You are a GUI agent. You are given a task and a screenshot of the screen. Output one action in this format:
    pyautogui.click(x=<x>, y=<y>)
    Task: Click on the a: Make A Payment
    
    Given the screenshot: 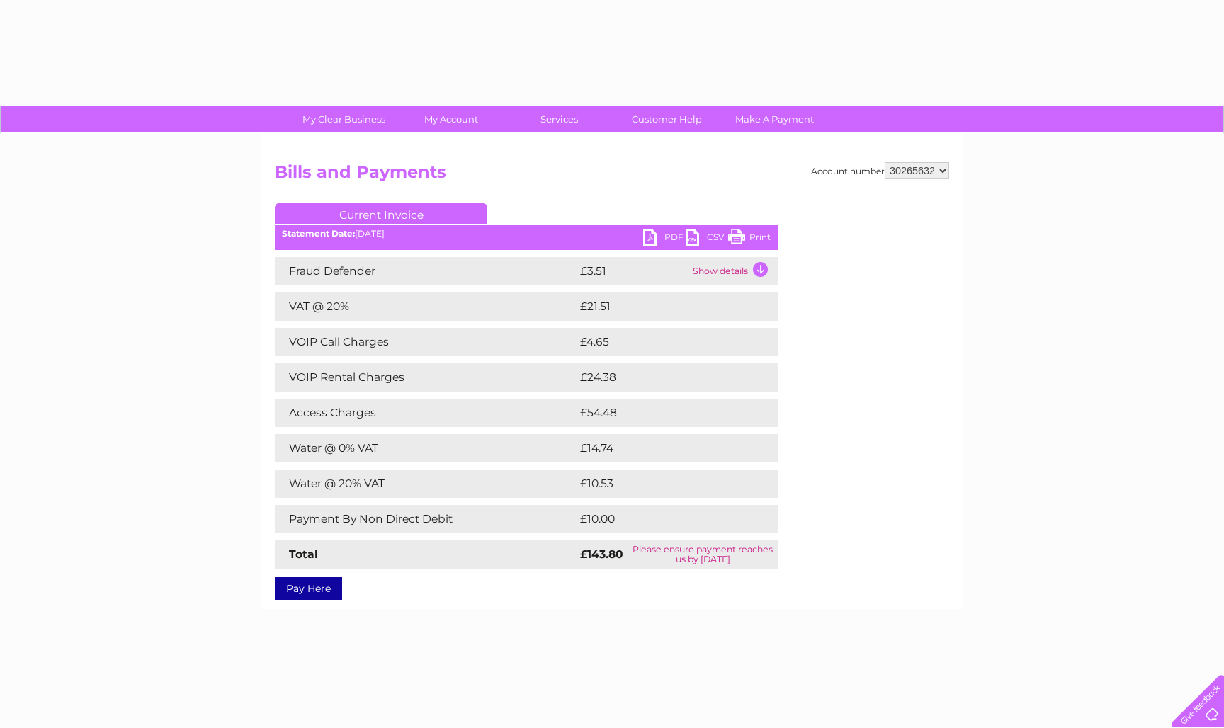 What is the action you would take?
    pyautogui.click(x=774, y=119)
    